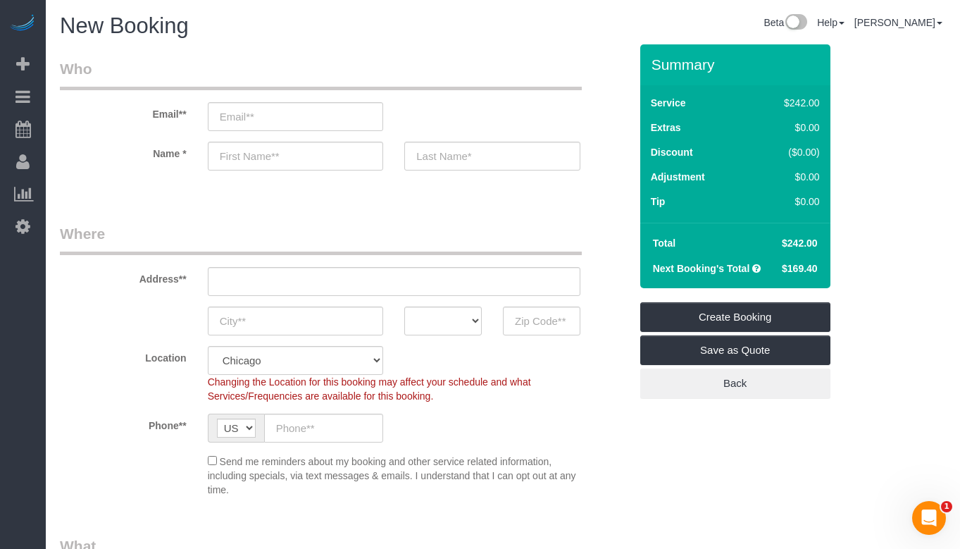 The height and width of the screenshot is (549, 960). I want to click on strong: Next Booking's Total, so click(702, 268).